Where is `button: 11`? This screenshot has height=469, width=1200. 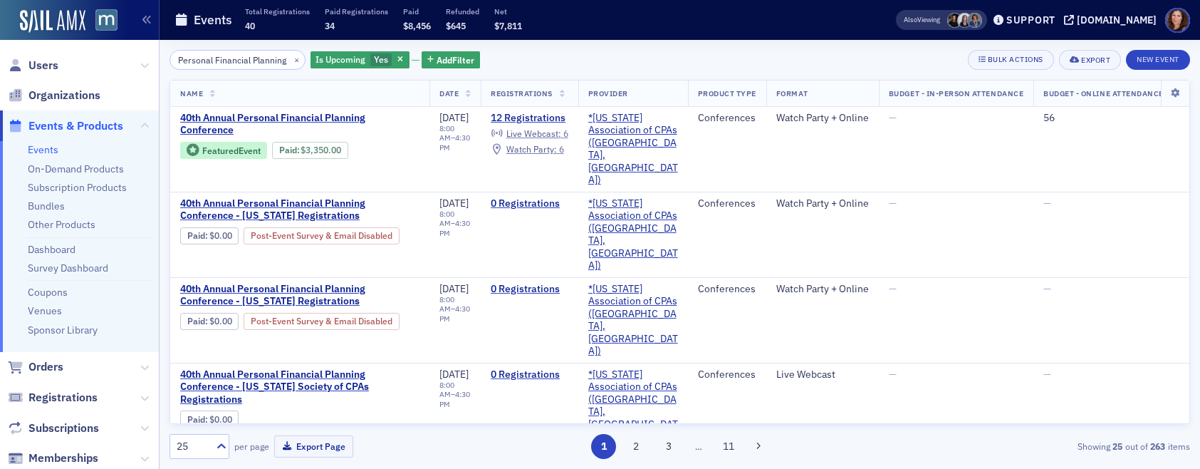
button: 11 is located at coordinates (728, 446).